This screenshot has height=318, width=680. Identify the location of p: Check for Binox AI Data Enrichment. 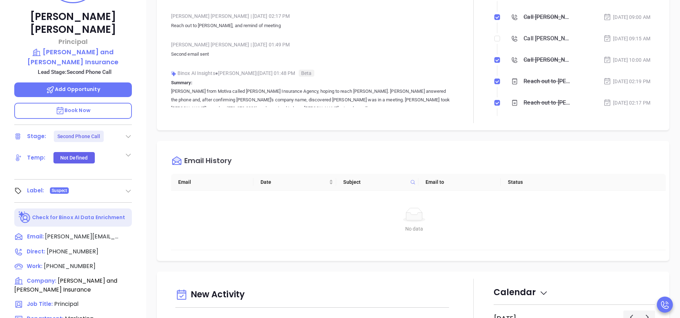
(78, 217).